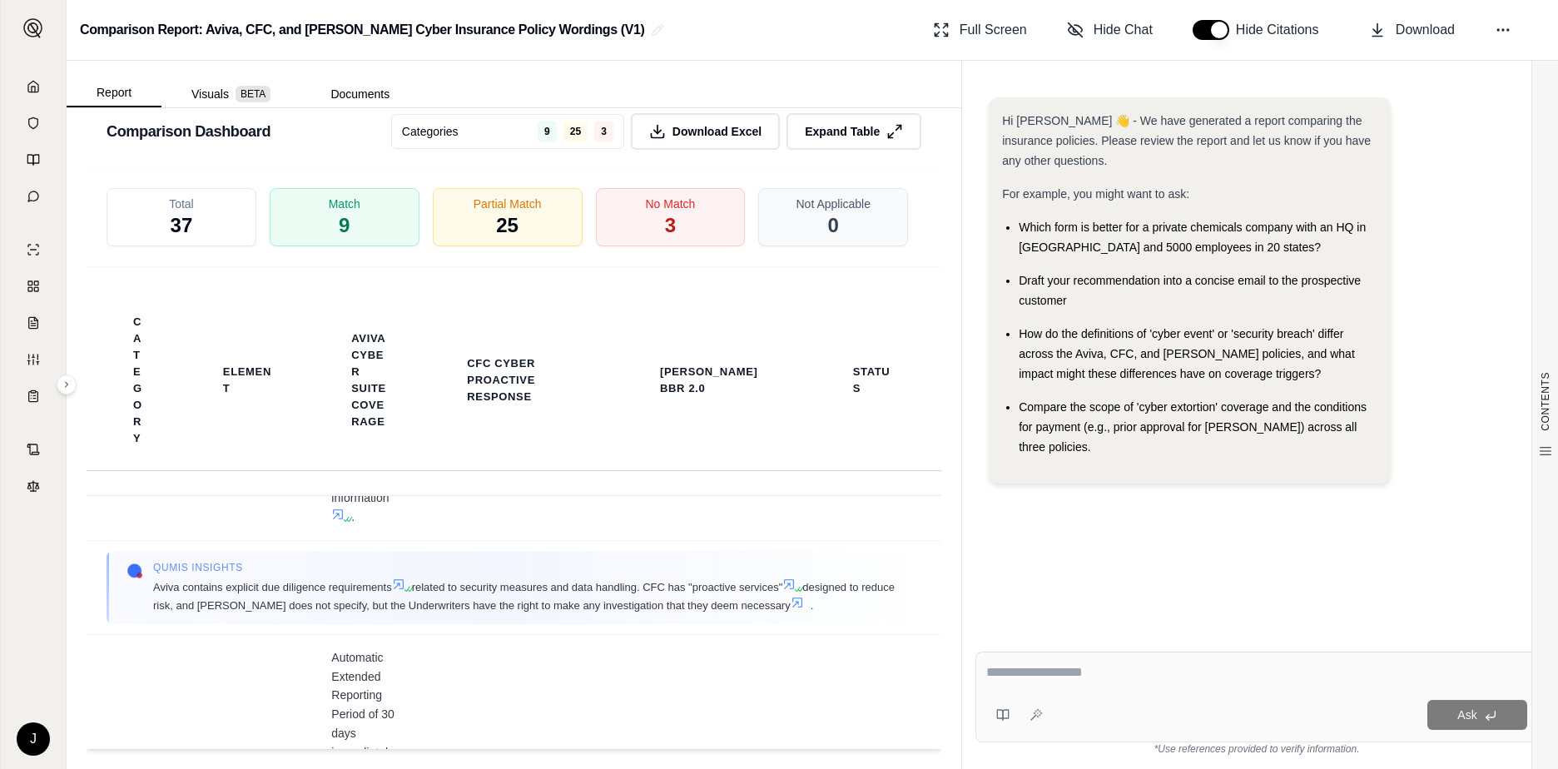 Image resolution: width=1558 pixels, height=769 pixels. What do you see at coordinates (33, 250) in the screenshot?
I see `a: Single Policy` at bounding box center [33, 250].